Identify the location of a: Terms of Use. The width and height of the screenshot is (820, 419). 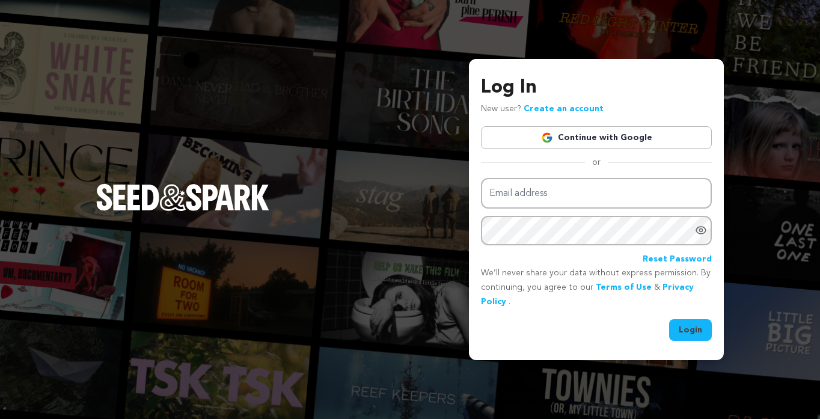
(624, 288).